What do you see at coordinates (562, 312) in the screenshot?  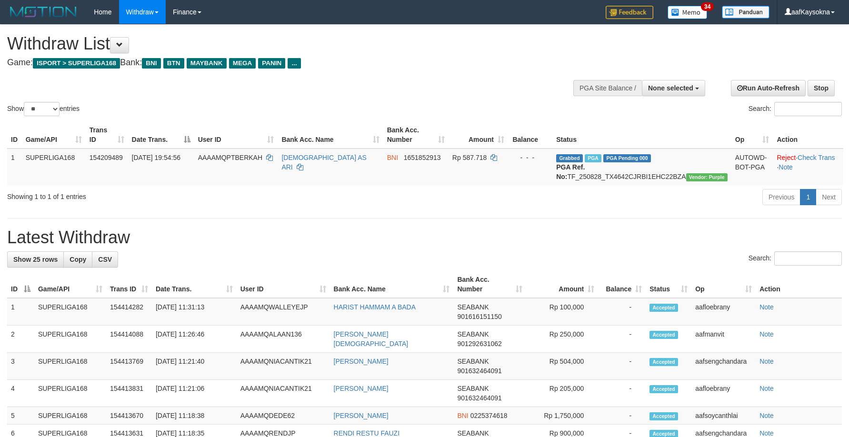 I see `td: Rp 100,000` at bounding box center [562, 312].